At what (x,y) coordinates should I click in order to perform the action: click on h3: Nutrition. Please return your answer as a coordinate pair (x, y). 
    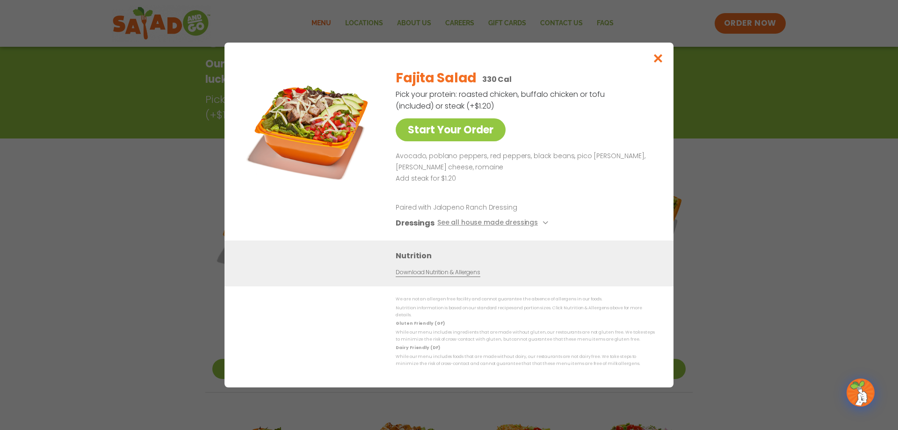
    Looking at the image, I should click on (527, 255).